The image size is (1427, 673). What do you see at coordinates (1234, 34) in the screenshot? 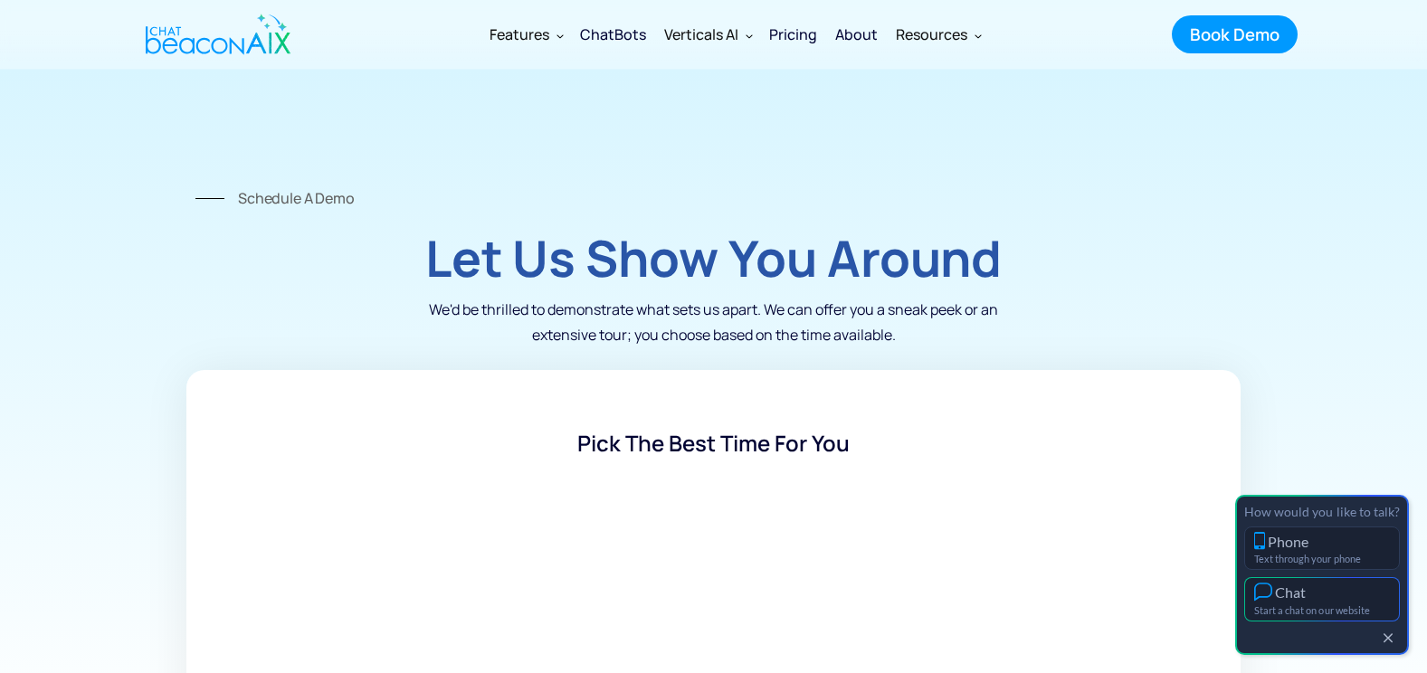
I see `div: Book Demo` at bounding box center [1234, 34].